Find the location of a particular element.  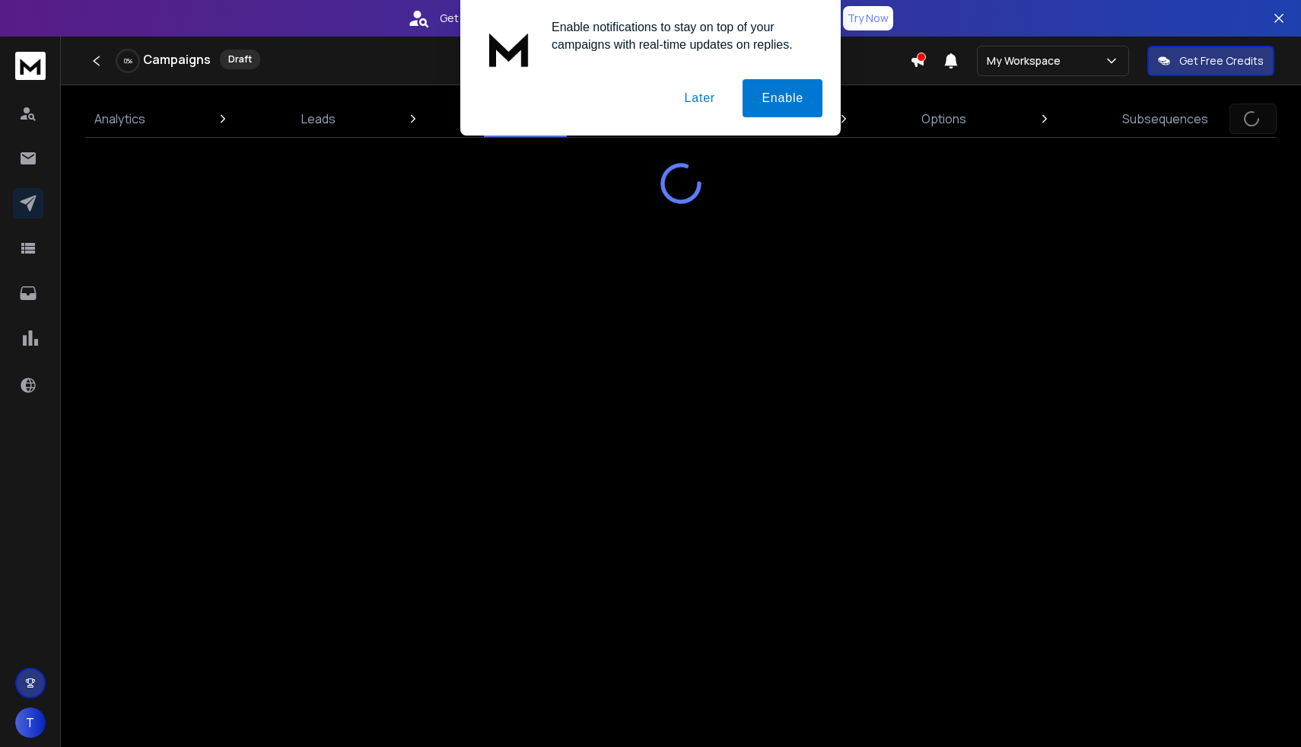

div: Enable notifications to stay on top of your campaigns with real-time updates on replies. is located at coordinates (681, 36).